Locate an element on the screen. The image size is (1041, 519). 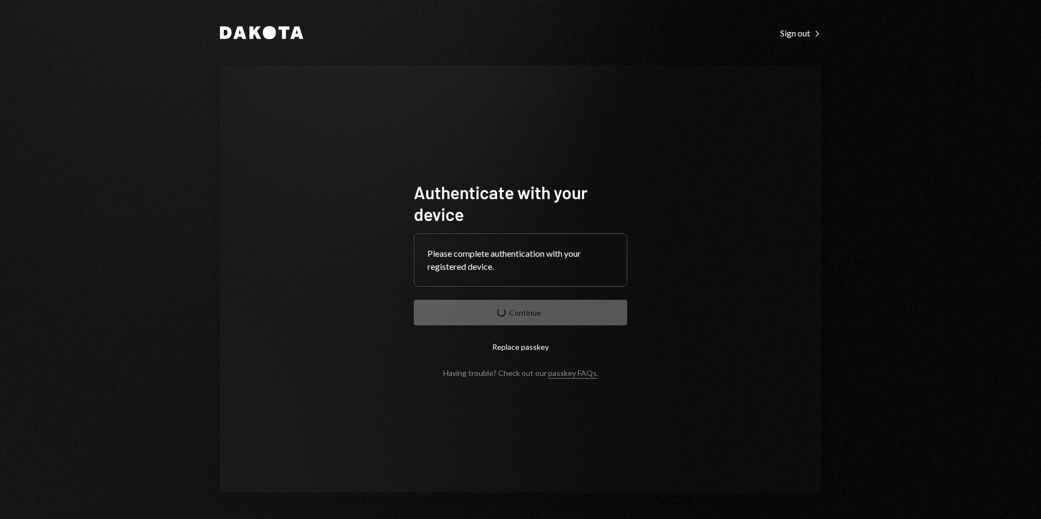
div: Sign out is located at coordinates (800, 33).